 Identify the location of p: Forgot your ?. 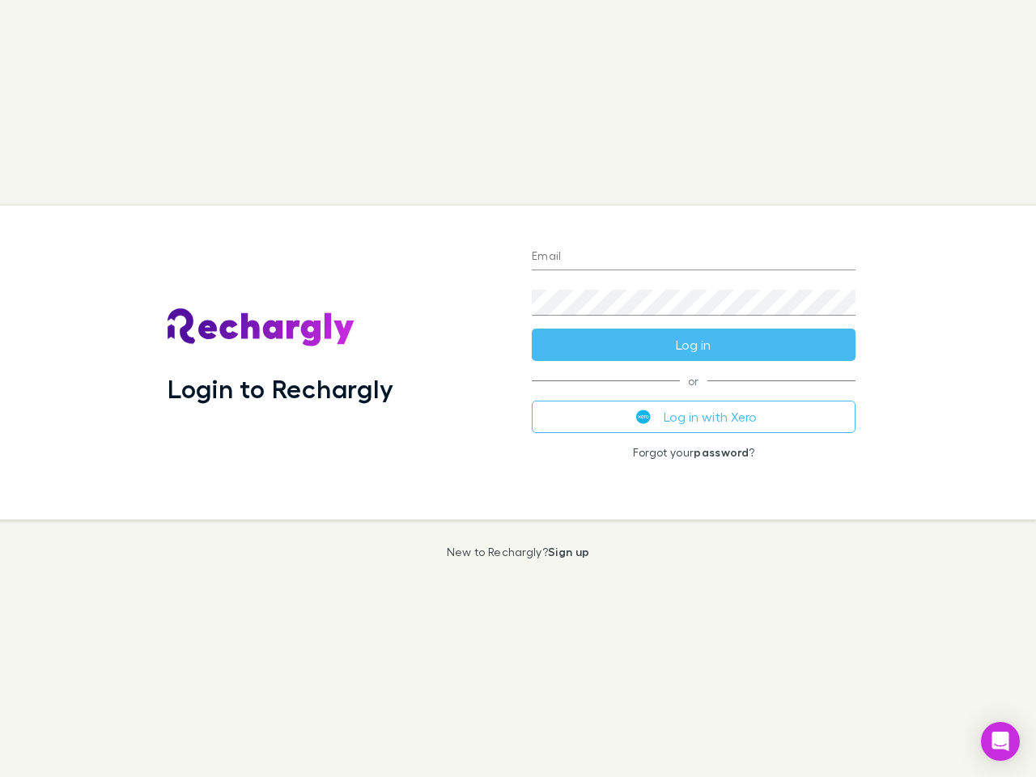
(694, 453).